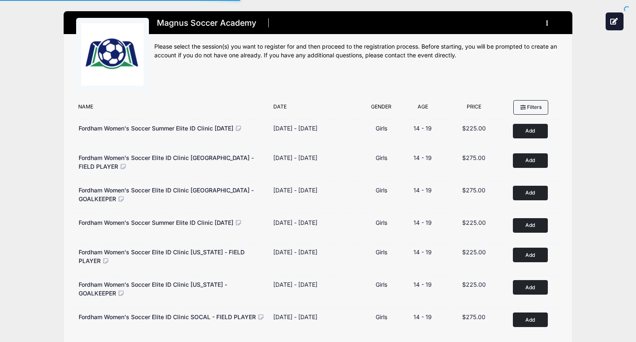 The width and height of the screenshot is (636, 342). What do you see at coordinates (315, 109) in the screenshot?
I see `div: Date` at bounding box center [315, 109].